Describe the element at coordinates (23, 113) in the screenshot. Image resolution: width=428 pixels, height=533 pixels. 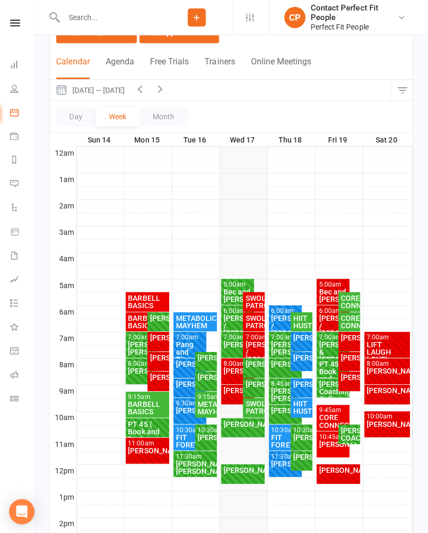
I see `a: Calendar` at that location.